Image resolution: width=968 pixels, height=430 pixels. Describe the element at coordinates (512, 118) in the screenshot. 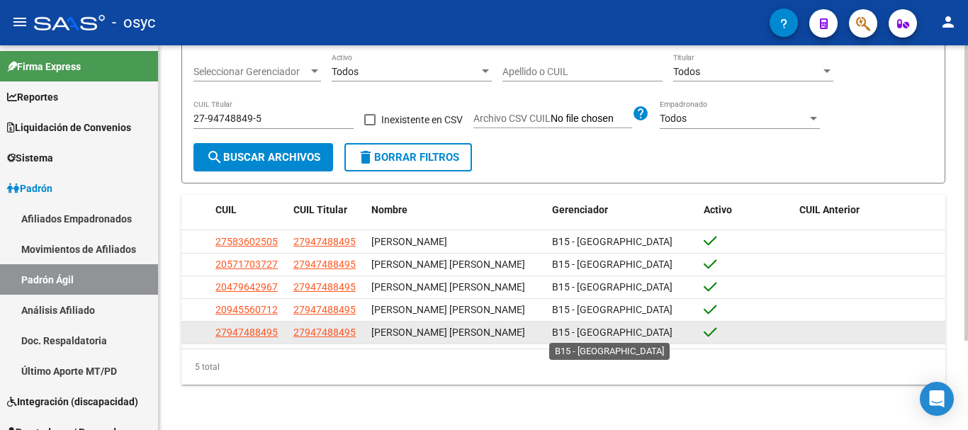

I see `span: Archivo CSV CUIL` at that location.